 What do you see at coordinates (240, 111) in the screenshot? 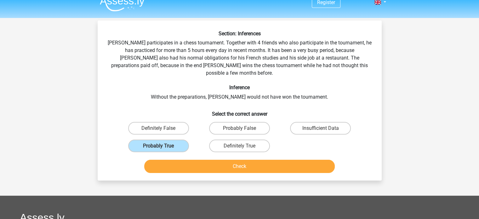
I see `h6: Select the correct answer` at bounding box center [240, 111].